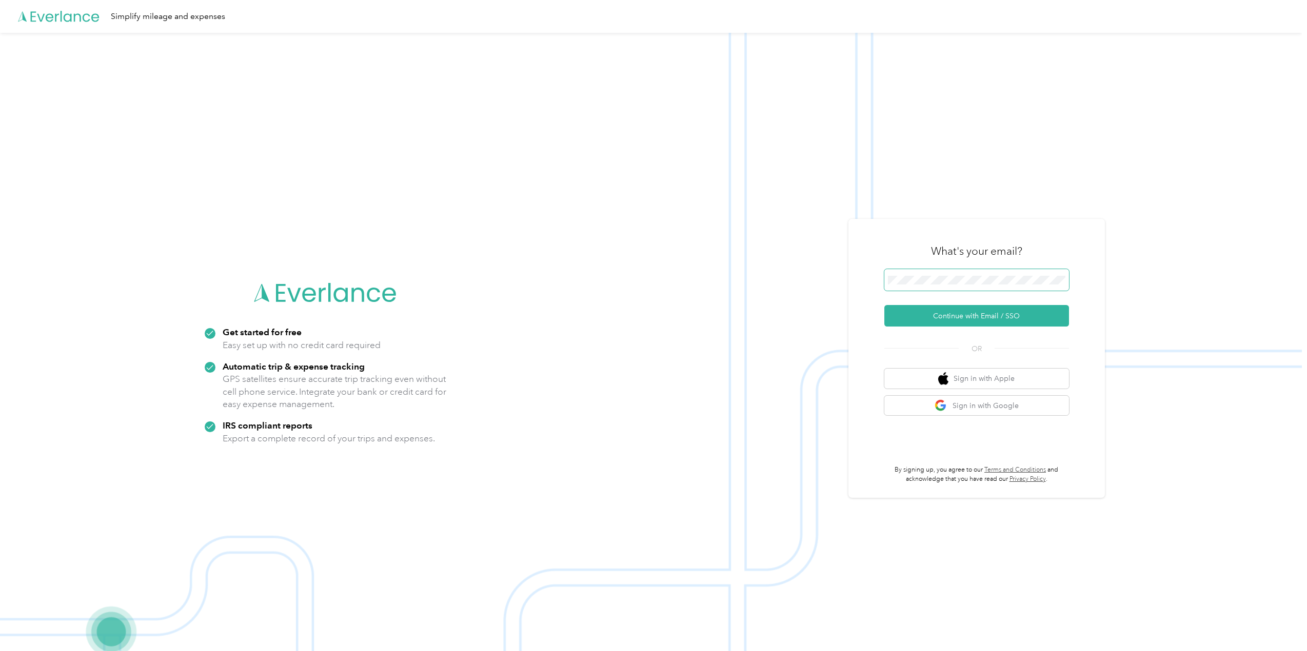  I want to click on button: google logoSign in with Google, so click(977, 406).